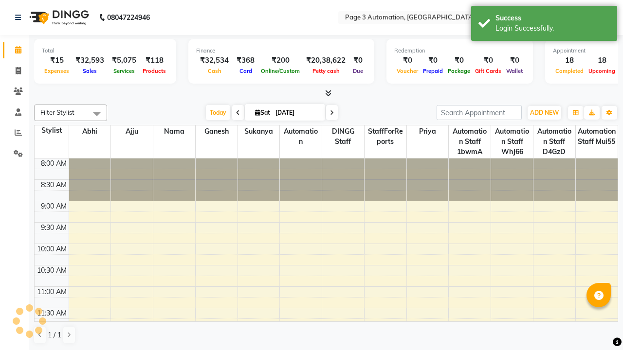  I want to click on span: DINGG Staff, so click(343, 137).